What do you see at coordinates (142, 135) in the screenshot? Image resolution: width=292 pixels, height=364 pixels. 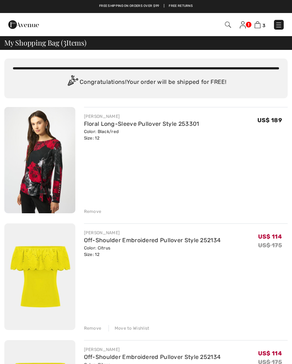 I see `div: Color: Black/red Size: 12` at bounding box center [142, 135].